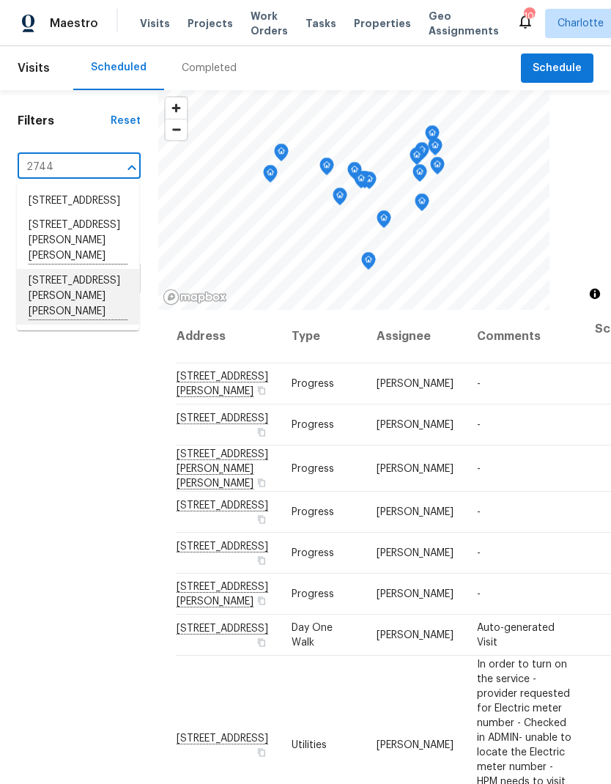 This screenshot has width=611, height=784. Describe the element at coordinates (595, 294) in the screenshot. I see `button: Toggle attribution` at that location.